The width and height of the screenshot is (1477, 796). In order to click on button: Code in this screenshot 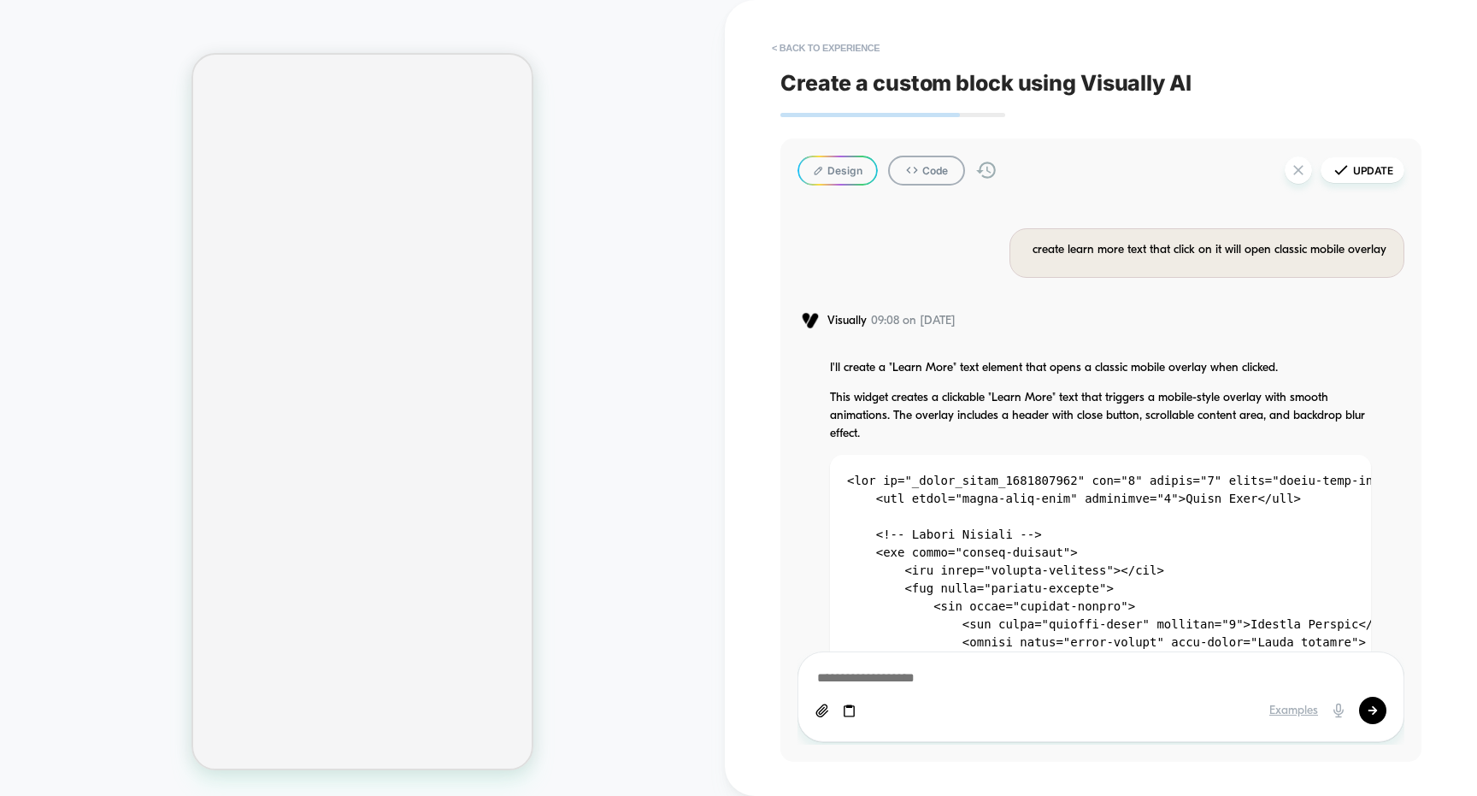, I will do `click(927, 170)`.